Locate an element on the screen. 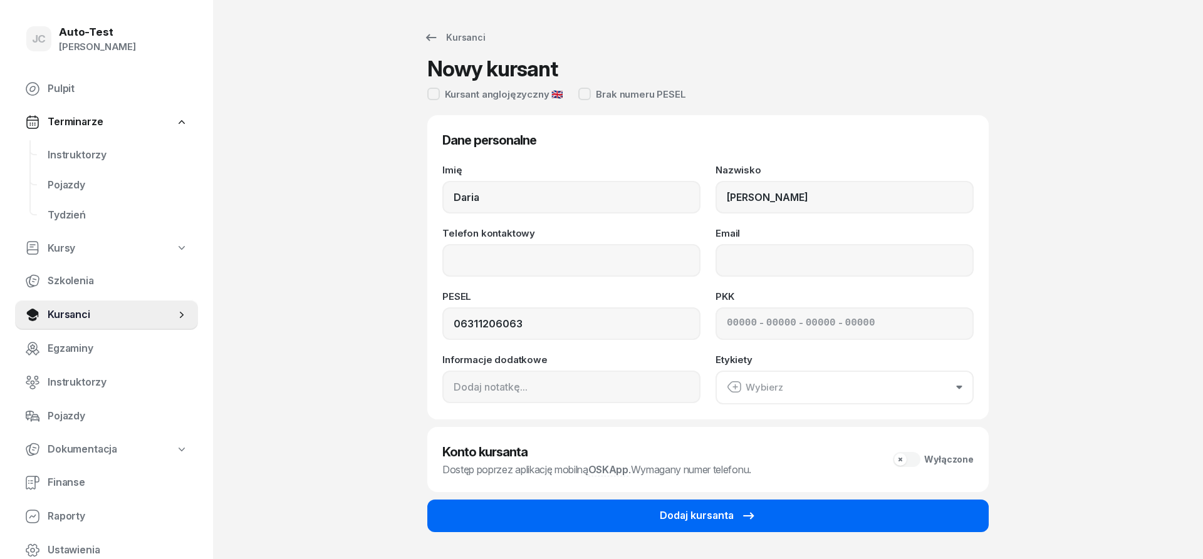 This screenshot has height=559, width=1203. span: Pulpit is located at coordinates (118, 89).